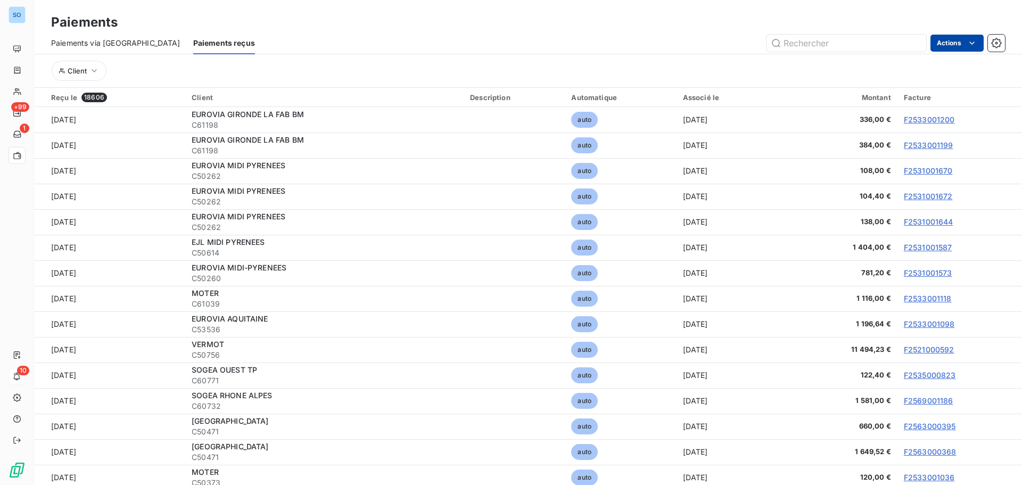 The image size is (1022, 485). Describe the element at coordinates (324, 329) in the screenshot. I see `span: C53536` at that location.